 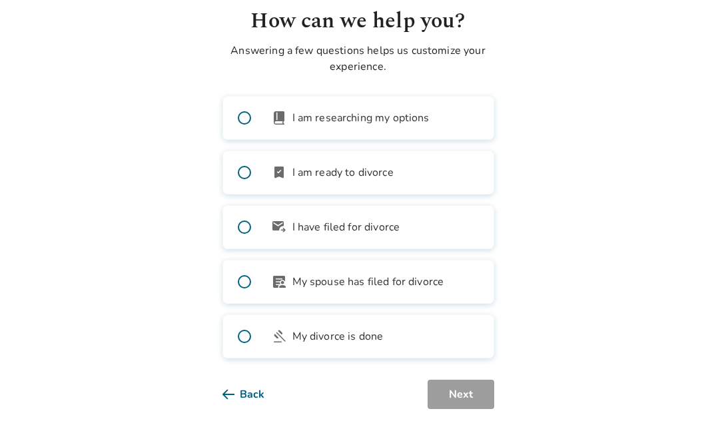 What do you see at coordinates (254, 394) in the screenshot?
I see `button: Back` at bounding box center [254, 394].